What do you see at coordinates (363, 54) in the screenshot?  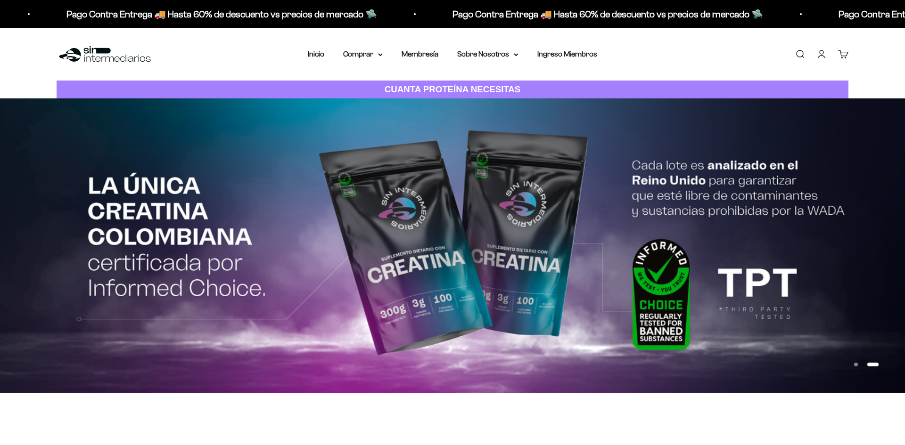 I see `summary: Comprar` at bounding box center [363, 54].